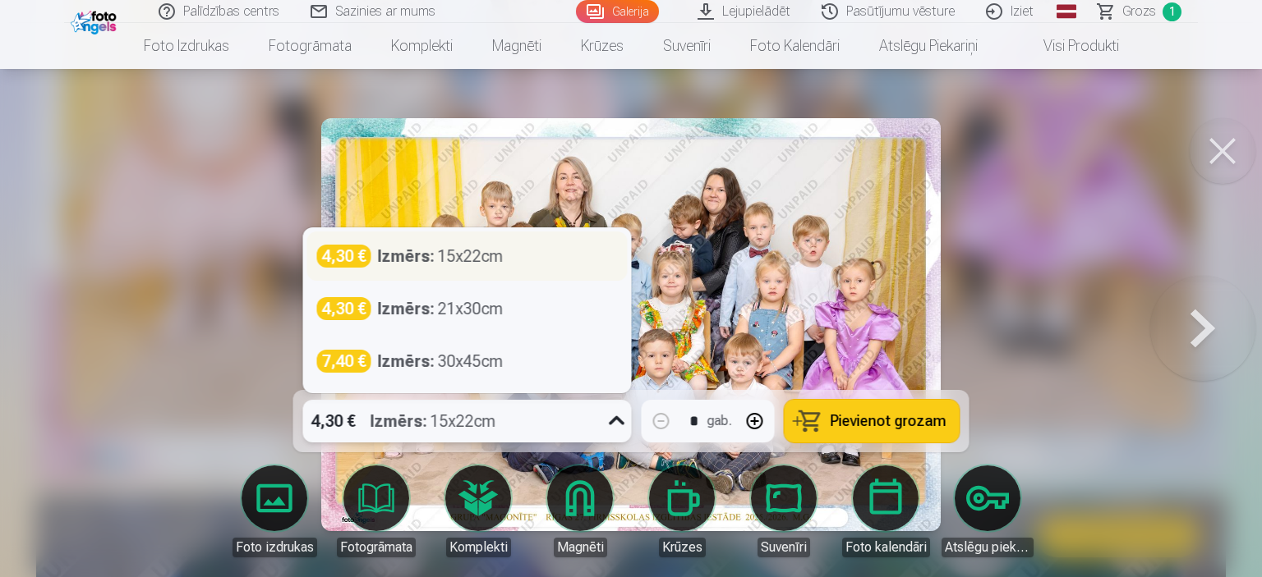 Image resolution: width=1262 pixels, height=577 pixels. I want to click on div: Atslēgu piekariņi, so click(987, 548).